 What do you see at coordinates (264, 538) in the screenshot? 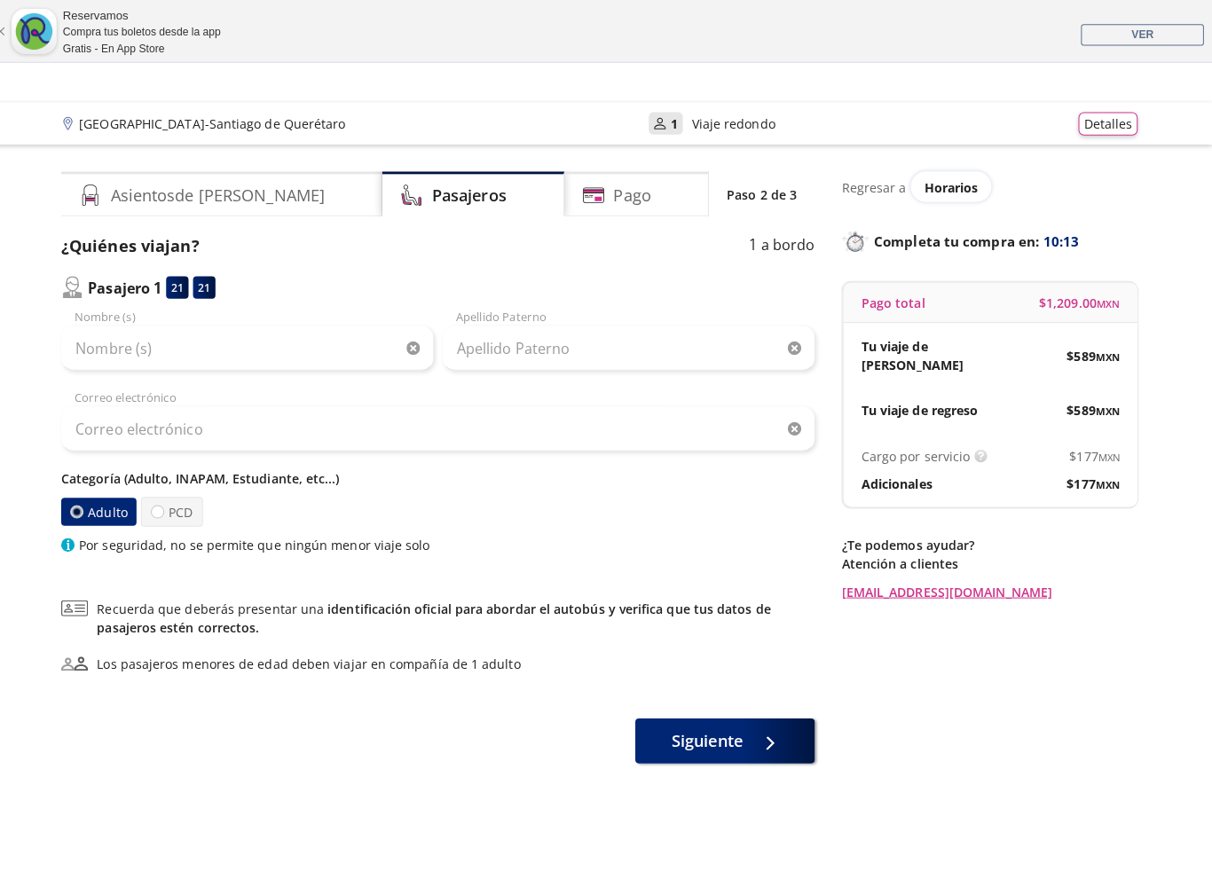
I see `p: Por seguridad, no se permite que ningún menor viaje solo` at bounding box center [264, 538].